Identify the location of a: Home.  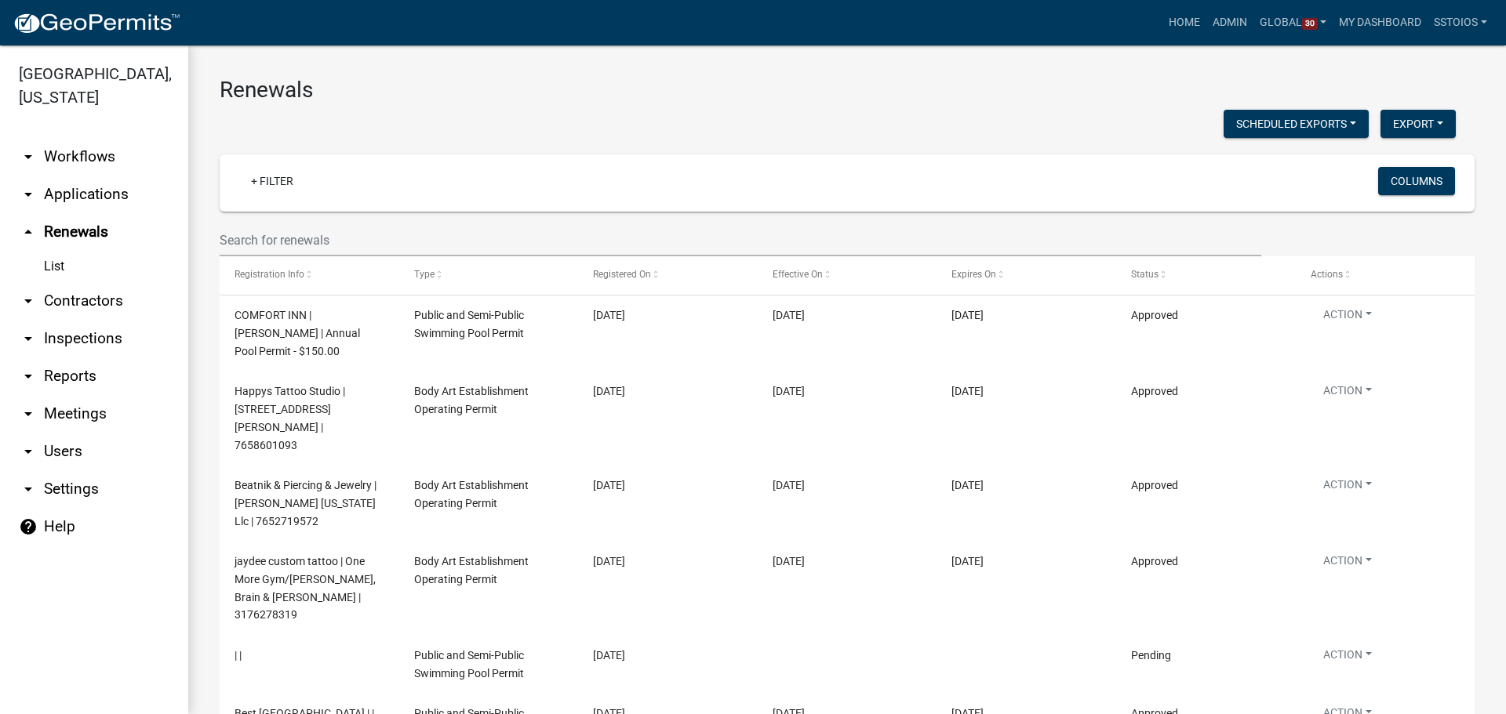
(1184, 23).